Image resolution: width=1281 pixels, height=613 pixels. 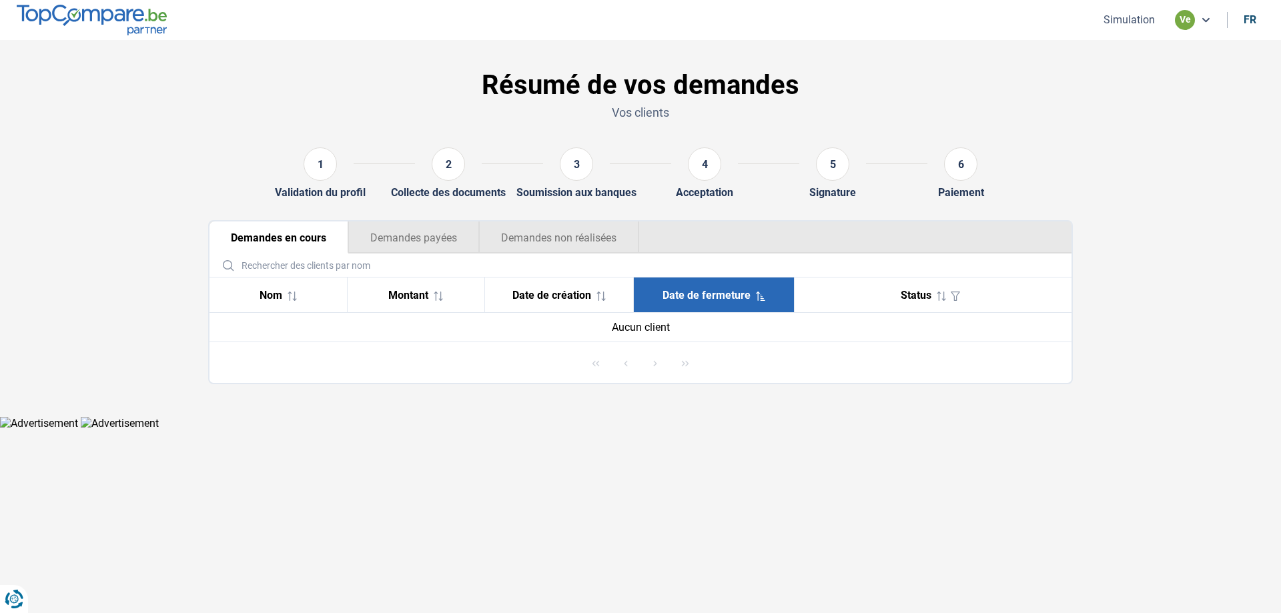 What do you see at coordinates (641, 327) in the screenshot?
I see `div: Aucun client` at bounding box center [641, 327].